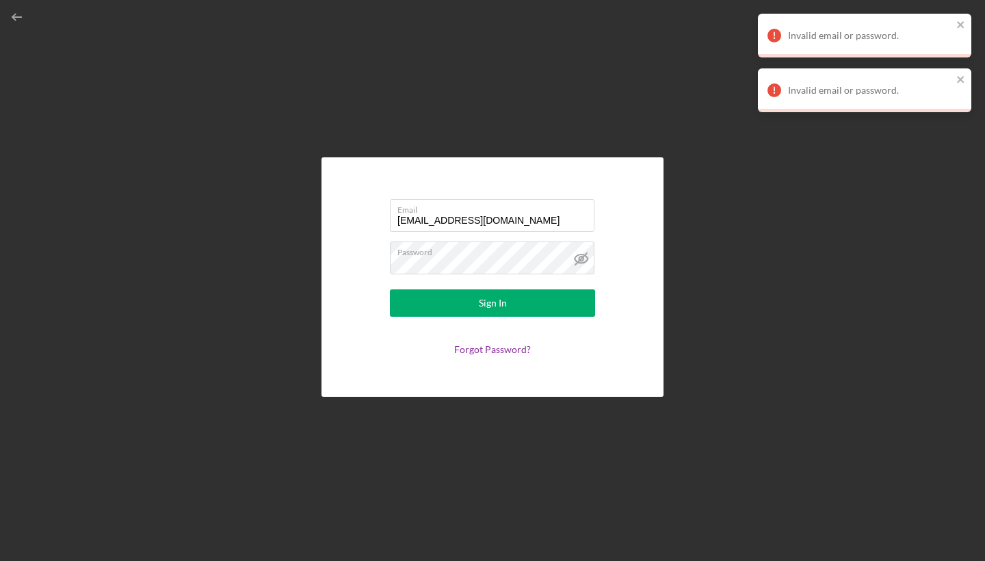 The image size is (985, 561). Describe the element at coordinates (492, 349) in the screenshot. I see `a: Forgot Password?` at that location.